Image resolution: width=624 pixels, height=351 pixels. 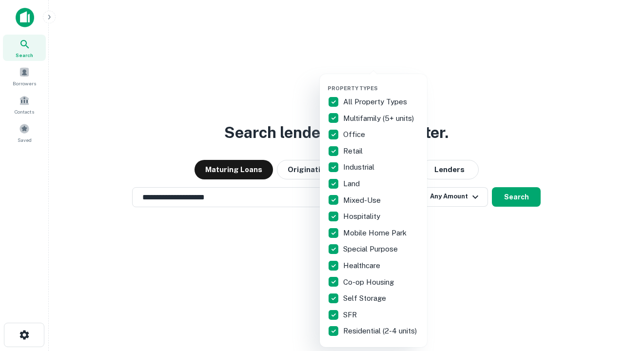 I want to click on p: Industrial, so click(x=360, y=167).